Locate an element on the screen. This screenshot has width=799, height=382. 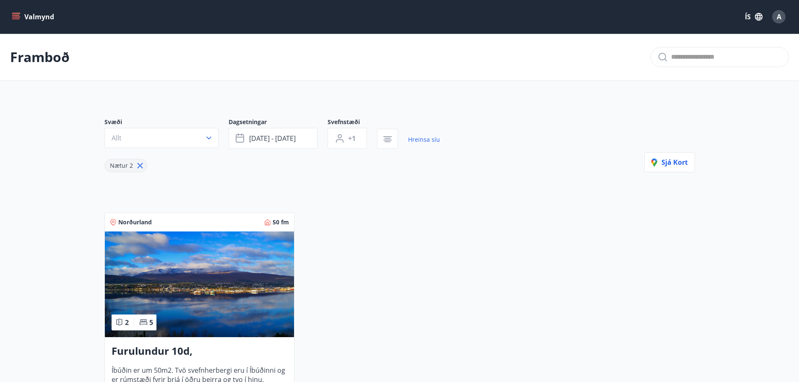
span: Nætur 2 is located at coordinates (121, 165).